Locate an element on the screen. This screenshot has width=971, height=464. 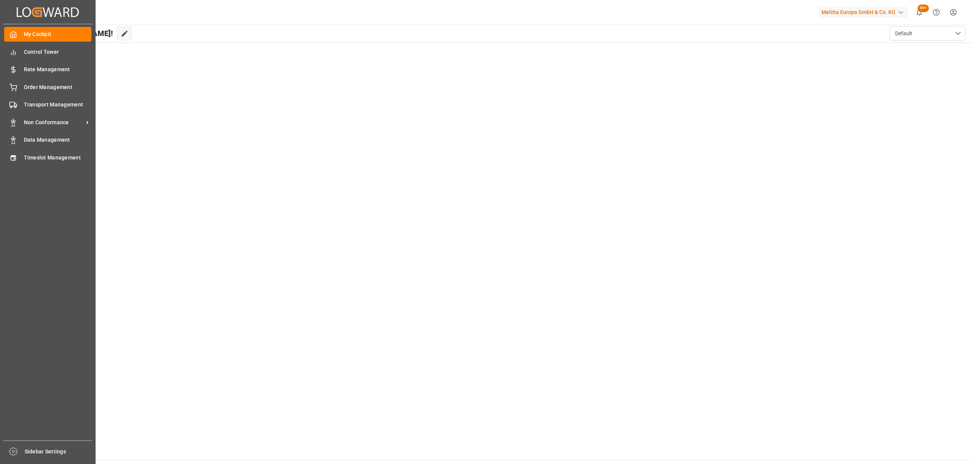
span: My Cockpit is located at coordinates (58, 34).